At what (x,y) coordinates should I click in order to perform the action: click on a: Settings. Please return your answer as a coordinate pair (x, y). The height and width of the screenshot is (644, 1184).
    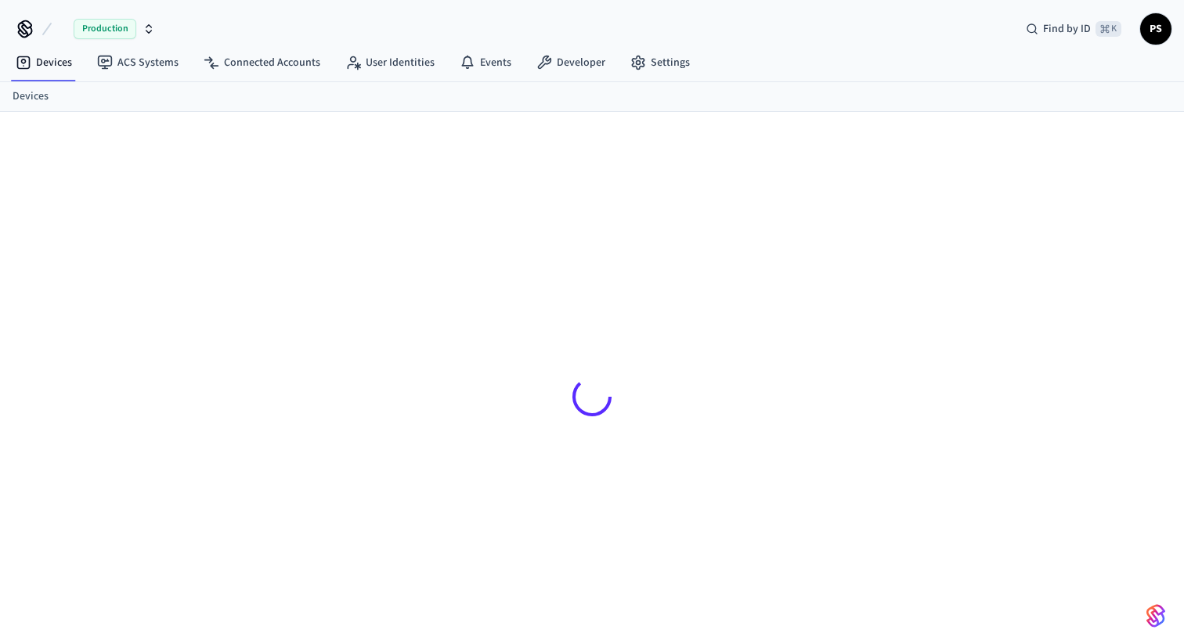
    Looking at the image, I should click on (660, 63).